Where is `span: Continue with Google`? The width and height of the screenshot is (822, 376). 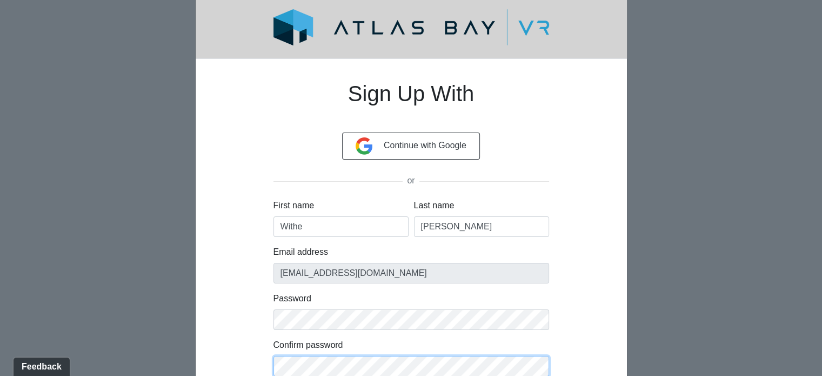
span: Continue with Google is located at coordinates (425, 145).